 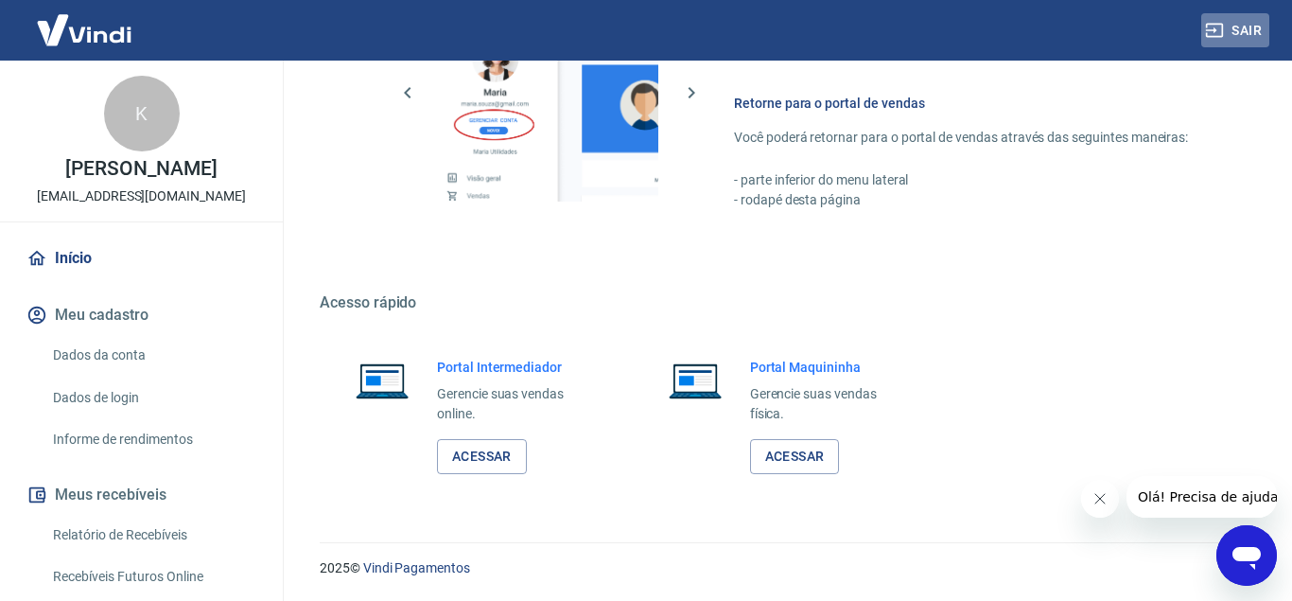 What do you see at coordinates (783, 303) in the screenshot?
I see `h5: Acesso rápido` at bounding box center [783, 303].